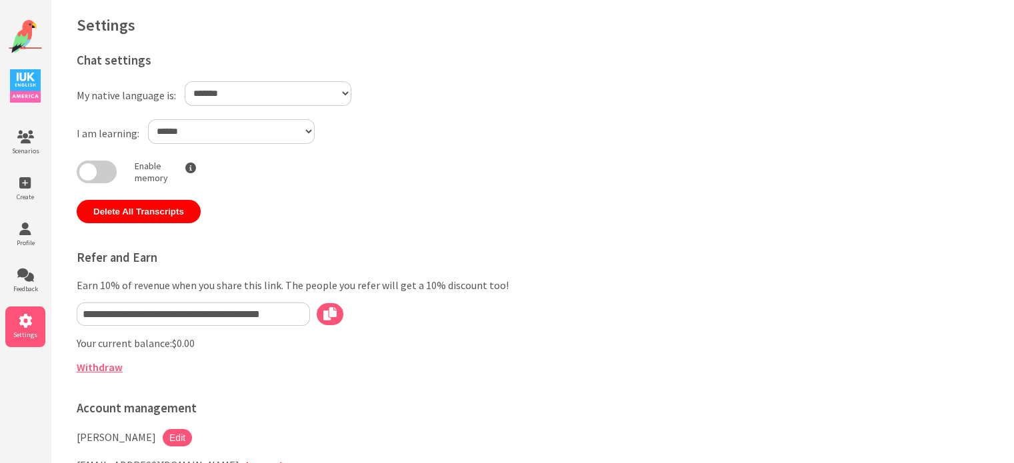  Describe the element at coordinates (25, 243) in the screenshot. I see `span: Profile` at that location.